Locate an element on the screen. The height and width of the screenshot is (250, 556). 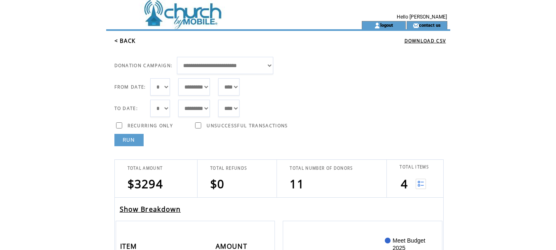
span: DONATION CAMPAIGN: is located at coordinates (144, 65).